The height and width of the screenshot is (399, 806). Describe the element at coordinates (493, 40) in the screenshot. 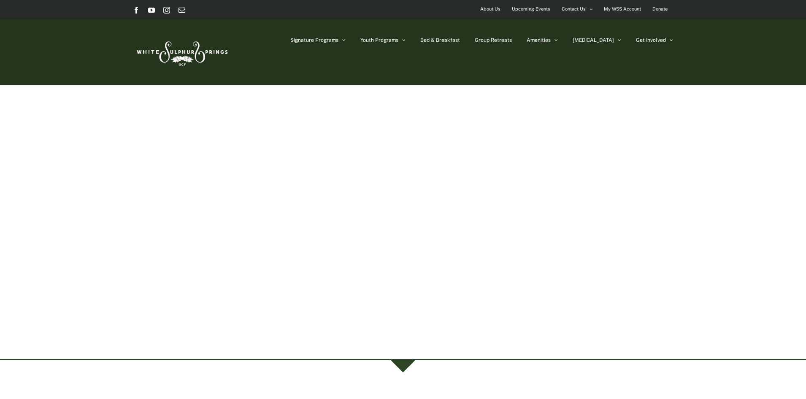

I see `span: Group Retreats` at that location.